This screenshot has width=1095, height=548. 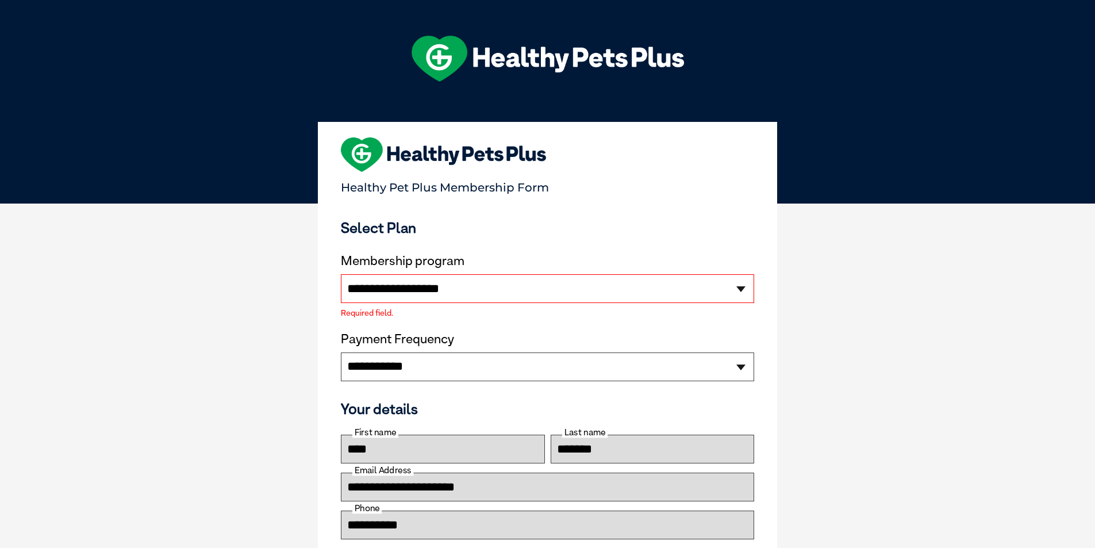 What do you see at coordinates (443, 155) in the screenshot?
I see `img: heart-shape-hpp-logo-large.png` at bounding box center [443, 155].